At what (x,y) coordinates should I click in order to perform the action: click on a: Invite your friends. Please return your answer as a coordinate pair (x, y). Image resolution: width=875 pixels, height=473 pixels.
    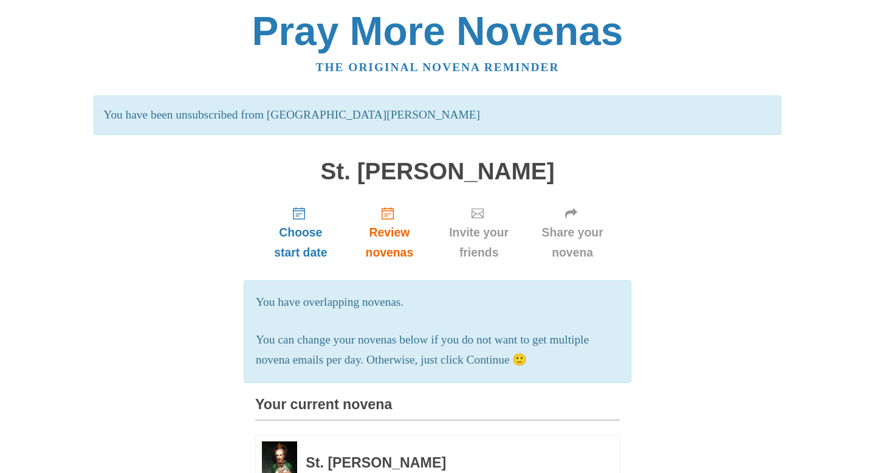
    Looking at the image, I should click on (479, 232).